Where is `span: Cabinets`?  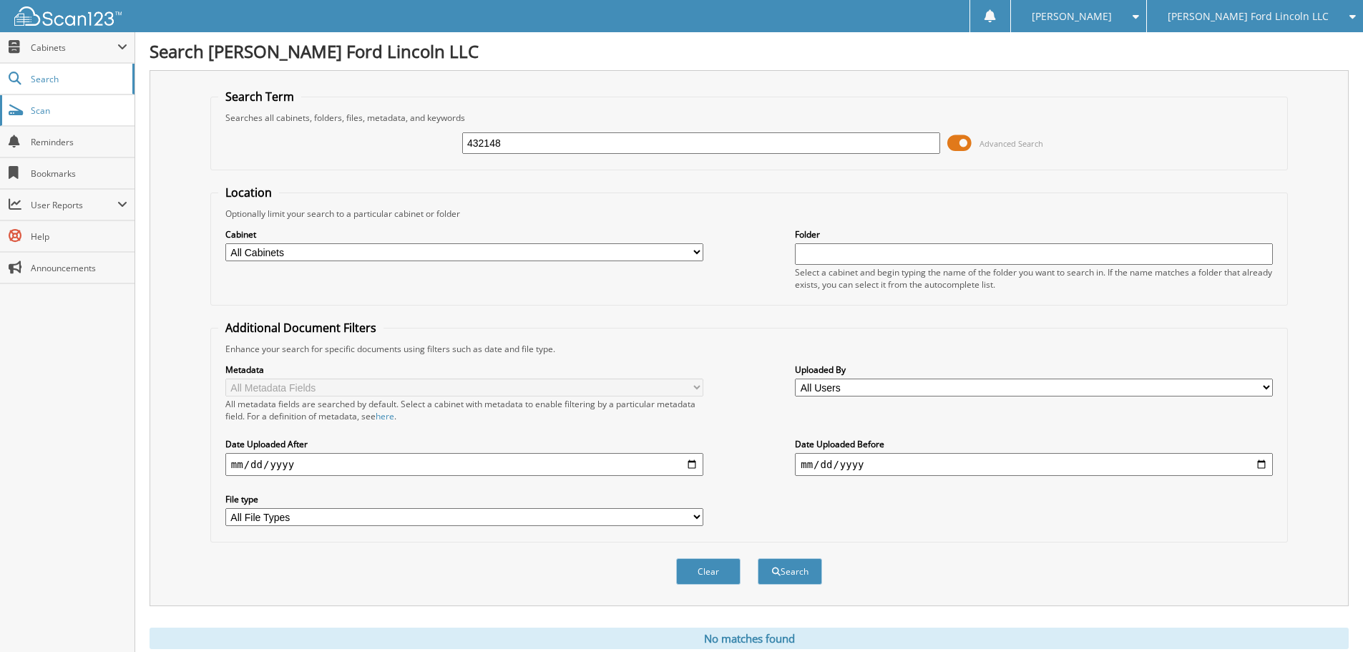
span: Cabinets is located at coordinates (74, 47).